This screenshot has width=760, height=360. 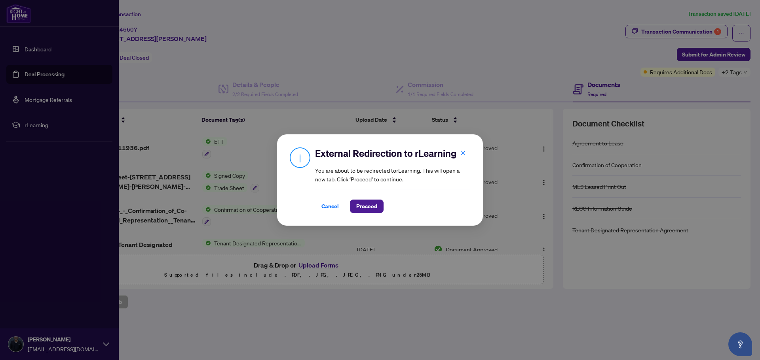 What do you see at coordinates (330, 207) in the screenshot?
I see `button: Cancel` at bounding box center [330, 207].